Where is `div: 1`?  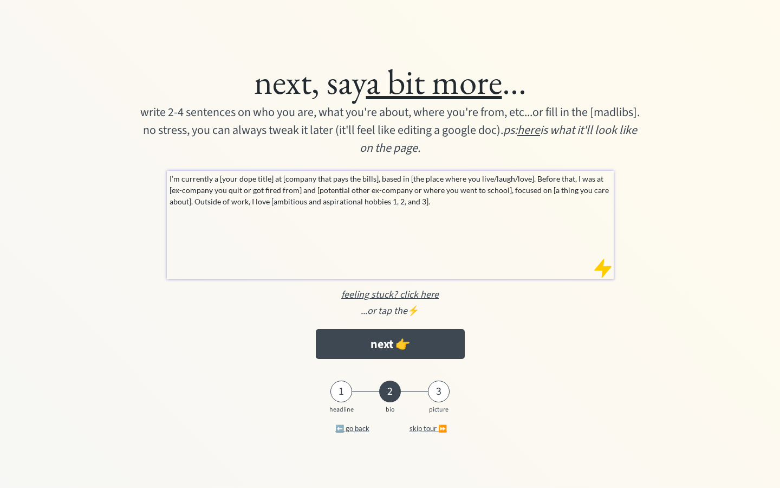 div: 1 is located at coordinates (341, 391).